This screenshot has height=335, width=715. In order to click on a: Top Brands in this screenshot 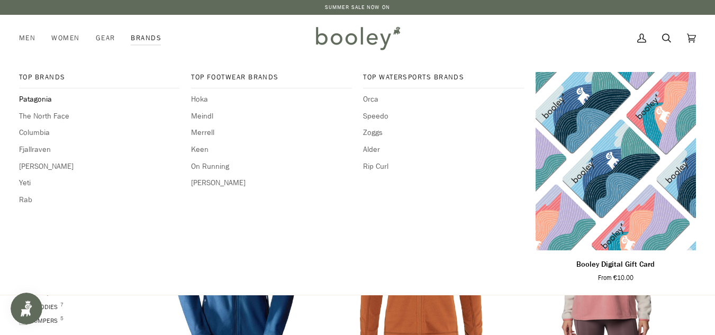, I will do `click(99, 80)`.